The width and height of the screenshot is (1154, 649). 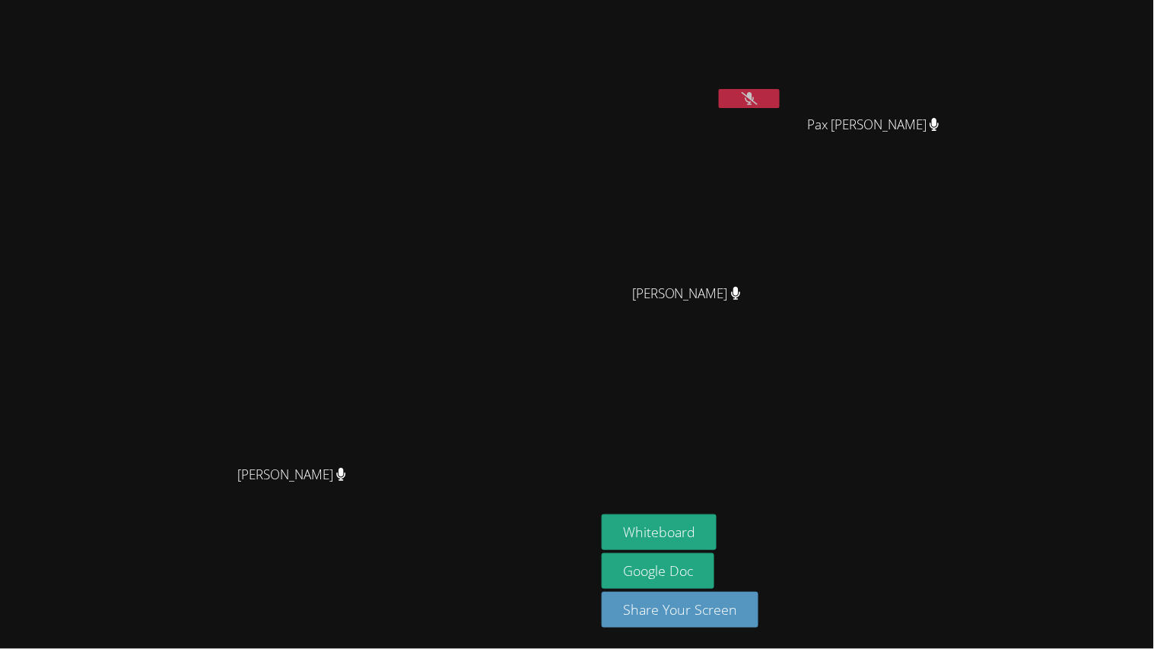 I want to click on button: Share Your Screen, so click(x=680, y=610).